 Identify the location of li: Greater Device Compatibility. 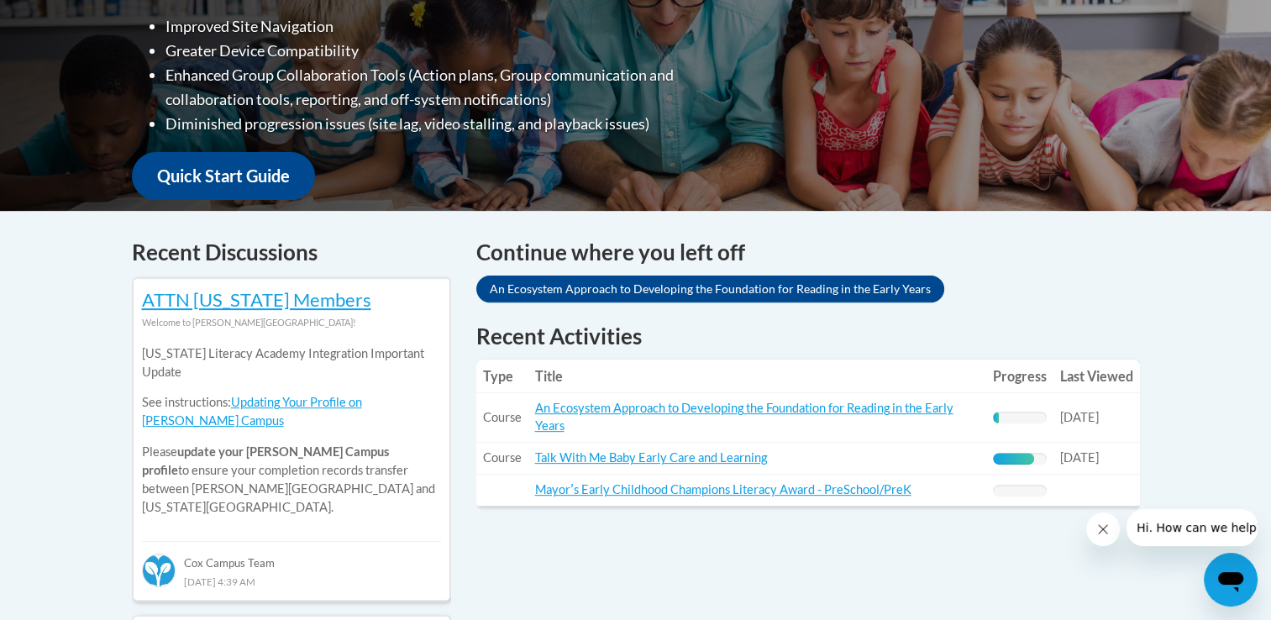
(453, 50).